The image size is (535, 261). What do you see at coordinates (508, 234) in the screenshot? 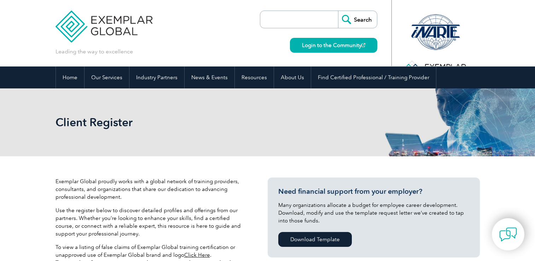
I see `img: contact-chat.png` at bounding box center [508, 234].